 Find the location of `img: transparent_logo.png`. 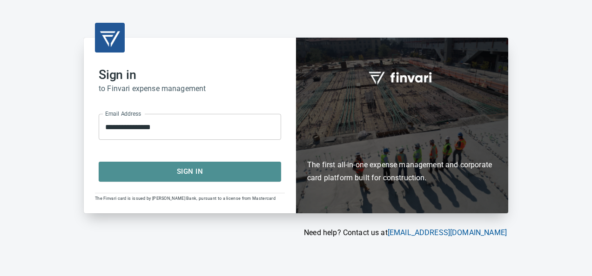

img: transparent_logo.png is located at coordinates (110, 38).